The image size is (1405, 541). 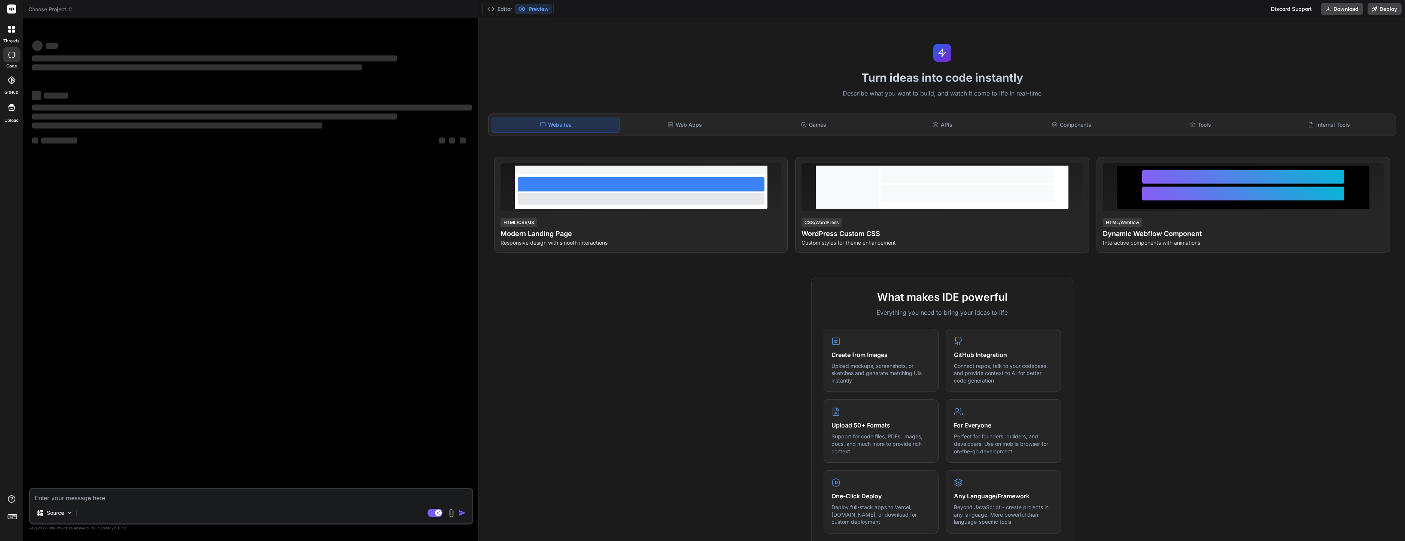 What do you see at coordinates (942, 77) in the screenshot?
I see `h1: Turn ideas into code instantly` at bounding box center [942, 77].